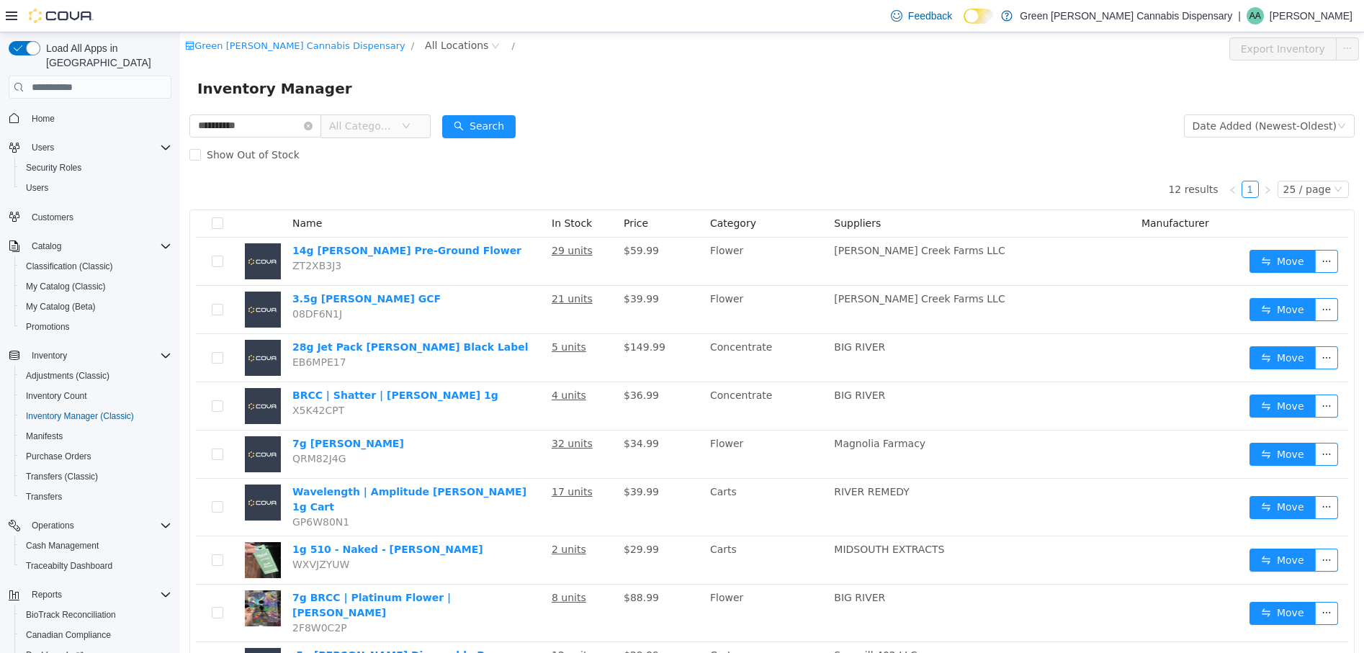 The image size is (1364, 653). I want to click on button: icon: searchSearch, so click(299, 94).